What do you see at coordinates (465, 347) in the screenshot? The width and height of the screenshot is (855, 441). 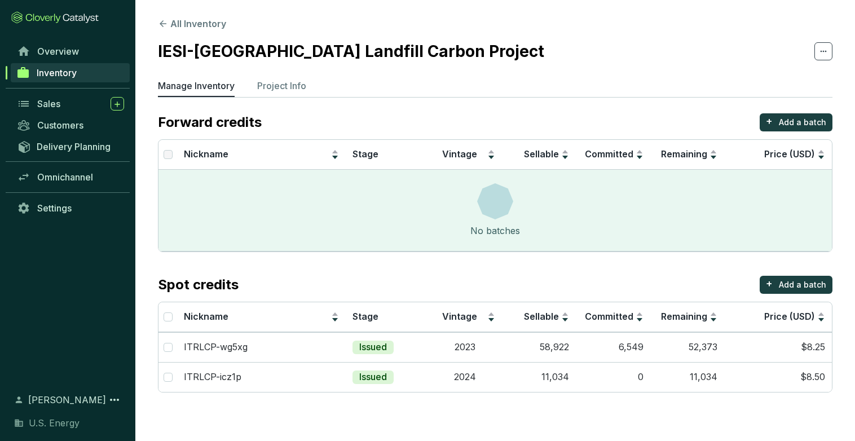 I see `td: 2023` at bounding box center [465, 347].